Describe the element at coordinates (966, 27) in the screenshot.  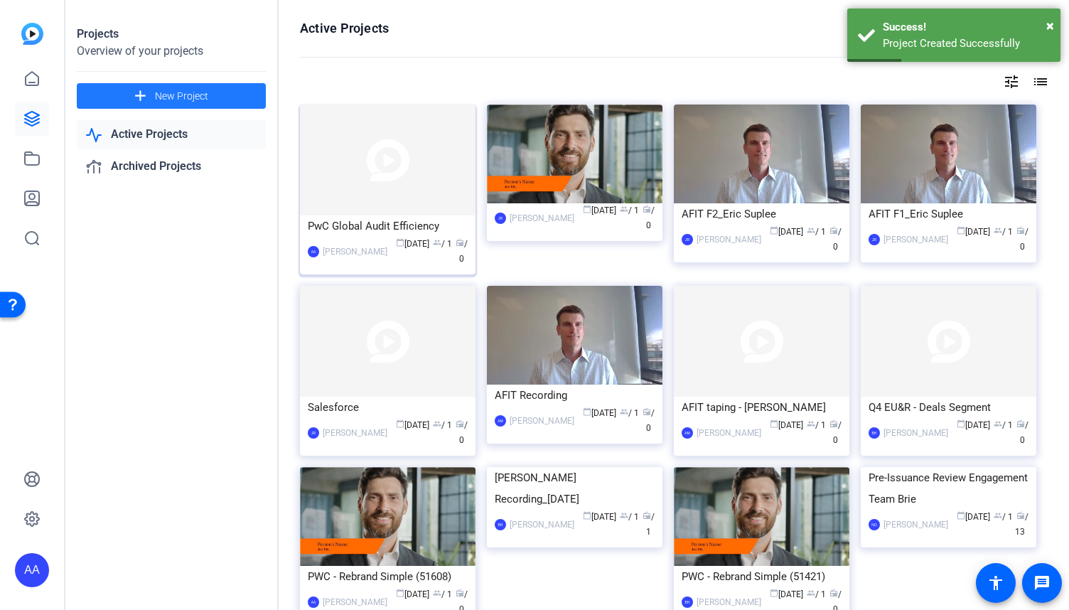
I see `div: Success!` at that location.